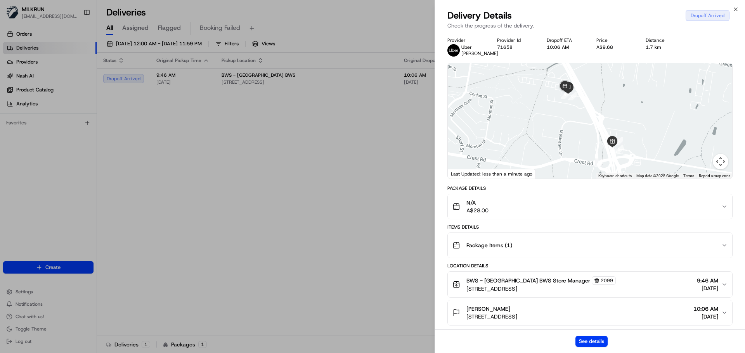 This screenshot has width=745, height=353. What do you see at coordinates (618, 141) in the screenshot?
I see `div: 6` at bounding box center [618, 141].